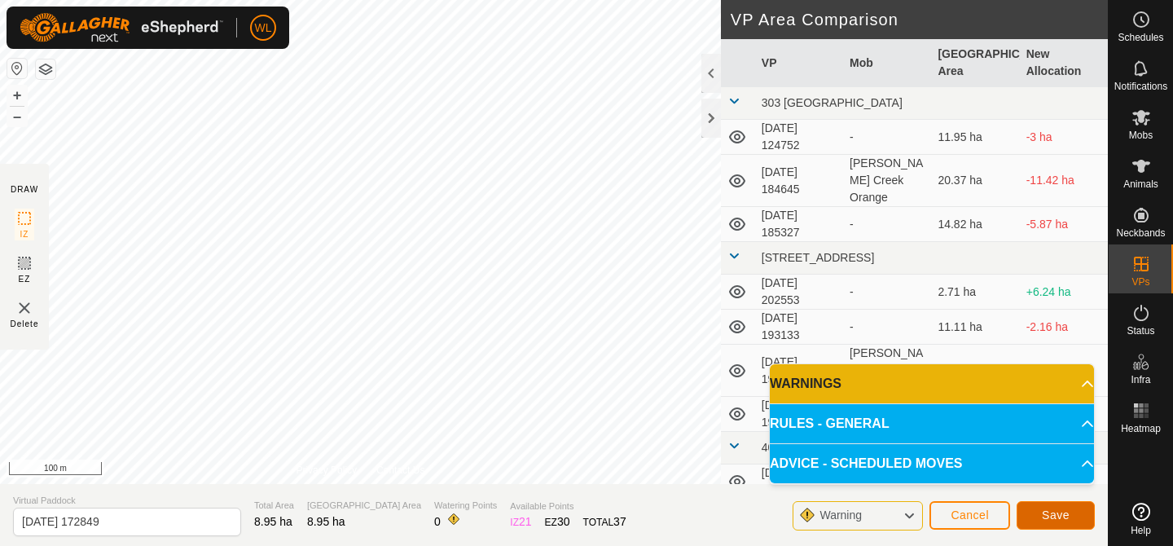  I want to click on button: Reset Map, so click(17, 68).